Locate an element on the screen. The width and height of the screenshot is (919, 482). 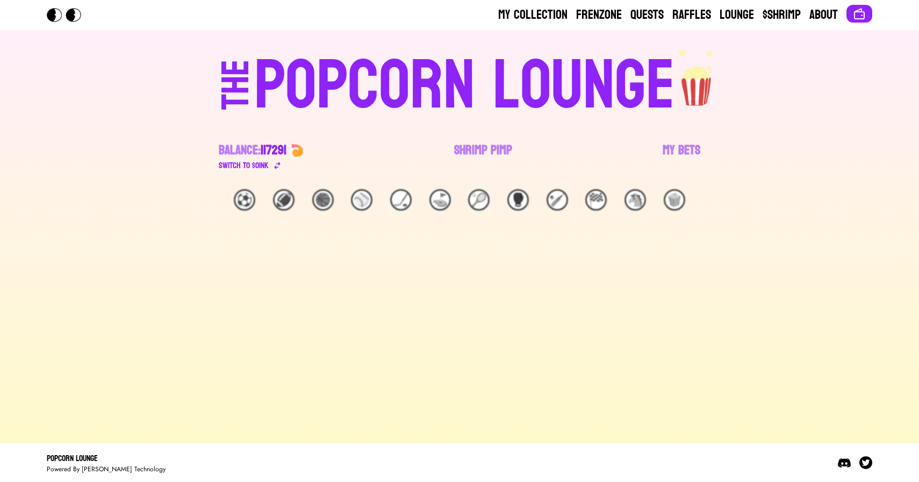
a: Quests is located at coordinates (647, 15).